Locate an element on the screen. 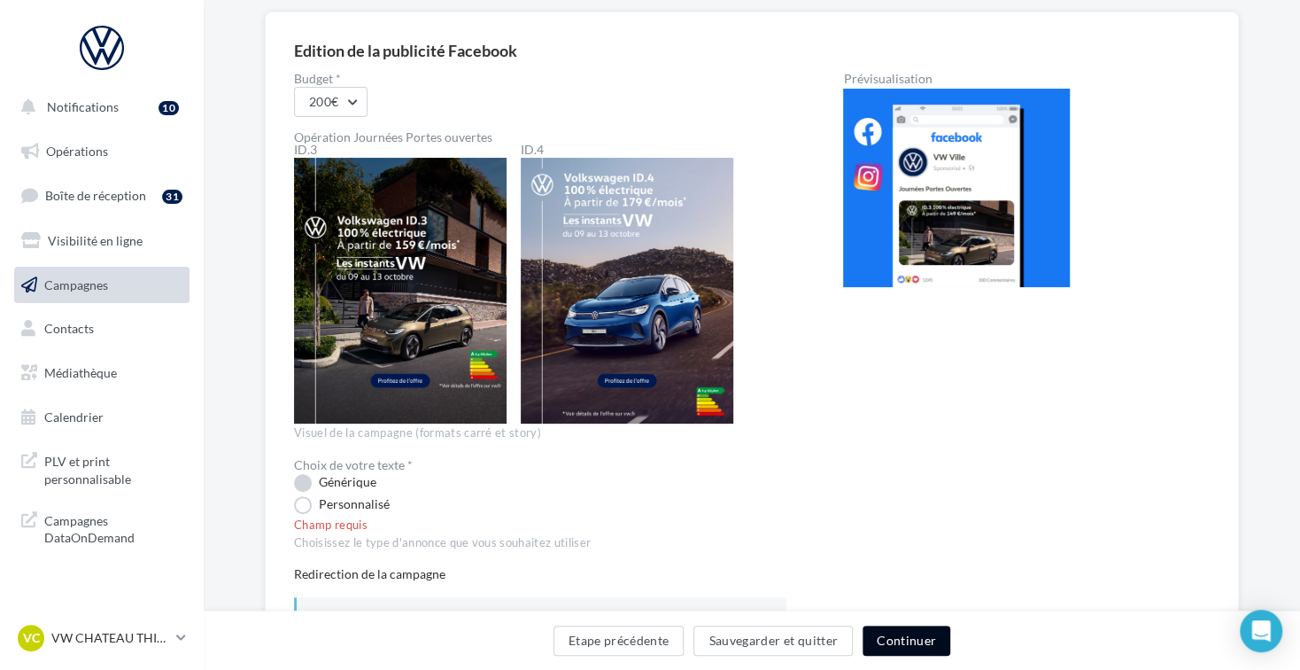  a: Médiathèque is located at coordinates (102, 373).